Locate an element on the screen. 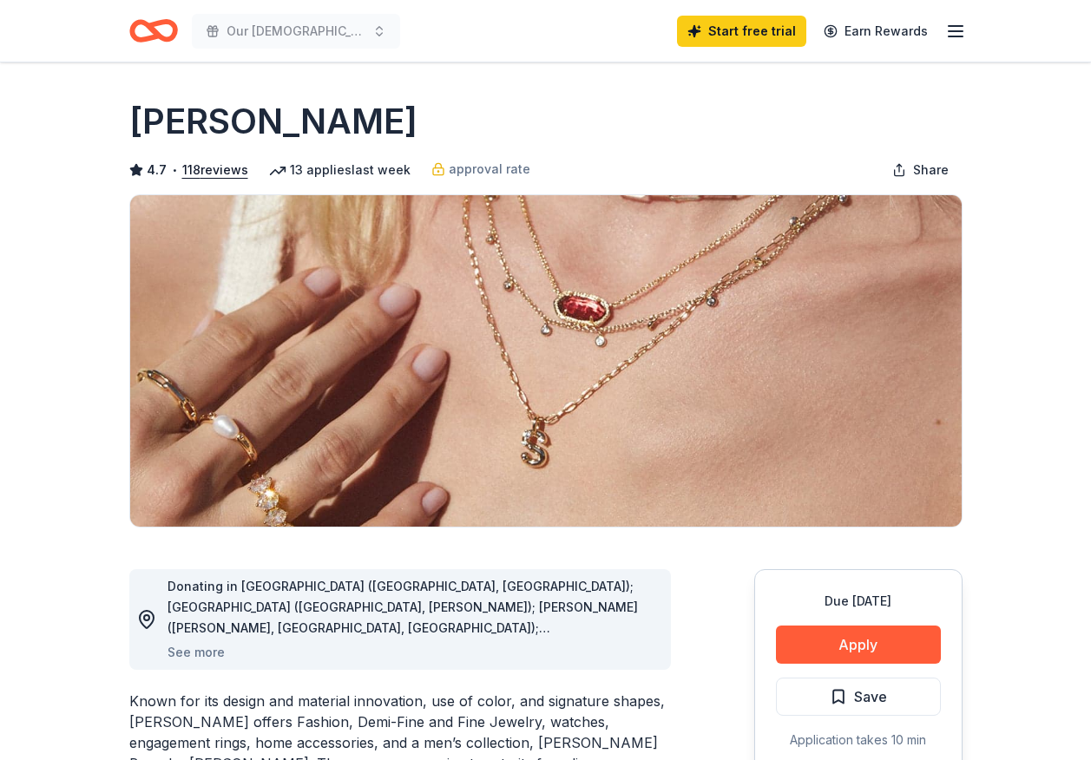  div: Application takes 10 min is located at coordinates (858, 740).